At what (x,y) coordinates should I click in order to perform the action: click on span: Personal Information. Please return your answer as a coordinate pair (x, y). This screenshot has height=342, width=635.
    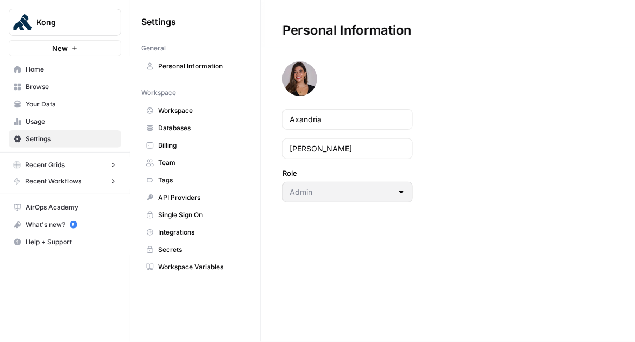
    Looking at the image, I should click on (201, 66).